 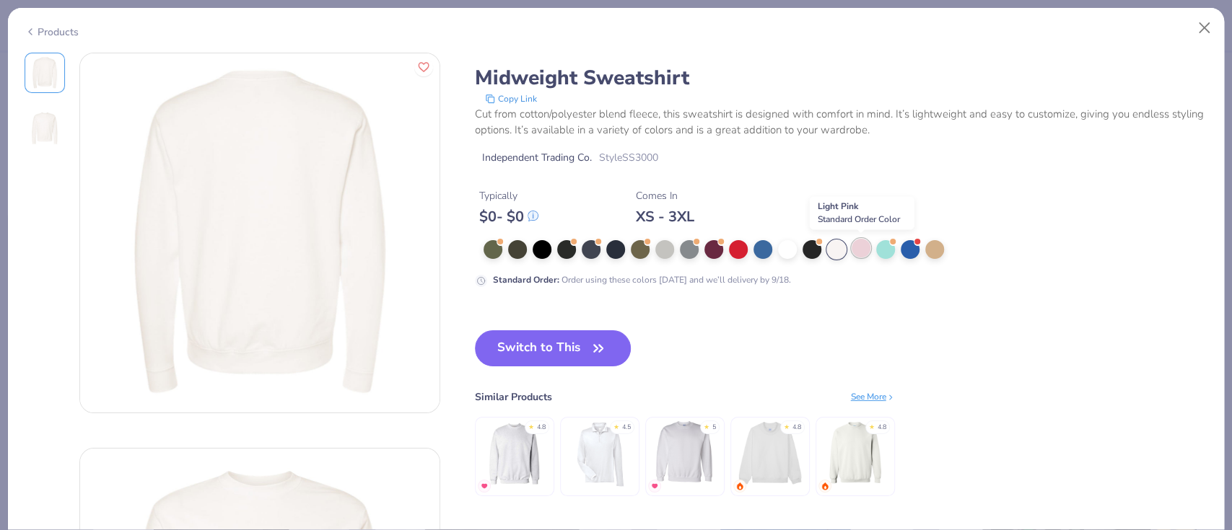 What do you see at coordinates (553, 348) in the screenshot?
I see `button: Switch to This` at bounding box center [553, 348].